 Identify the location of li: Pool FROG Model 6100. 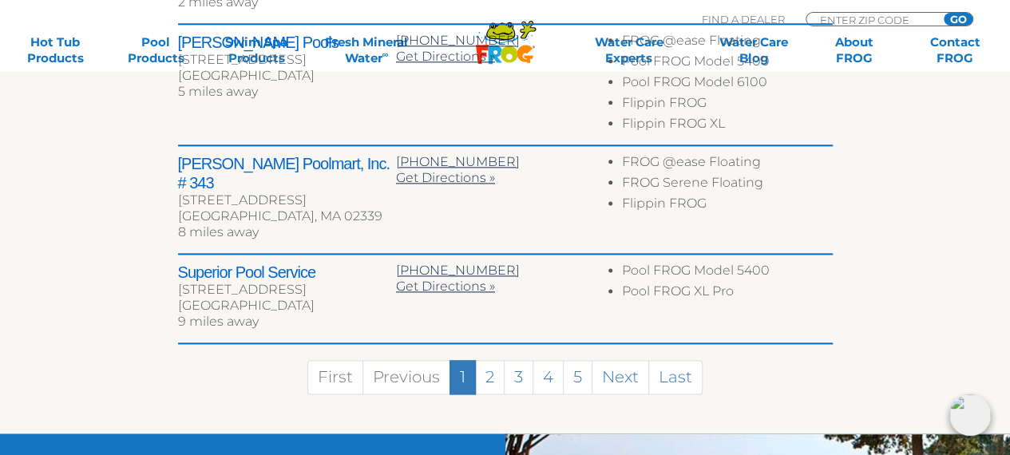
(726, 85).